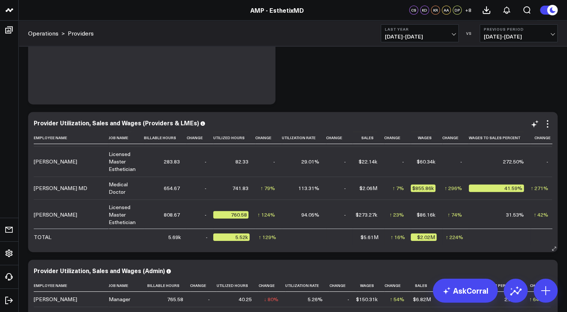 This screenshot has height=312, width=567. What do you see at coordinates (267, 237) in the screenshot?
I see `div: ↑ 129%` at bounding box center [267, 237].